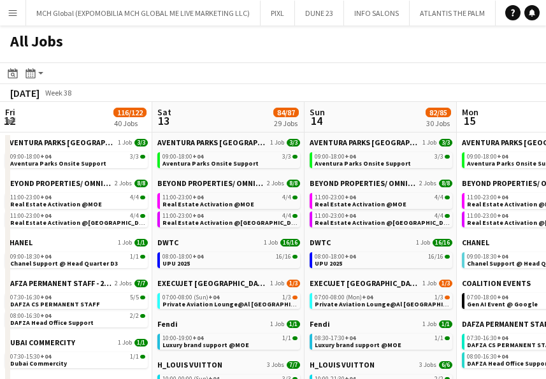 This screenshot has width=546, height=379. What do you see at coordinates (130, 123) in the screenshot?
I see `div: 40 Jobs` at bounding box center [130, 123].